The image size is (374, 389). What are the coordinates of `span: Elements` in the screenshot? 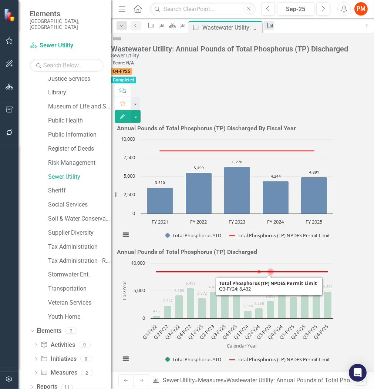 It's located at (67, 14).